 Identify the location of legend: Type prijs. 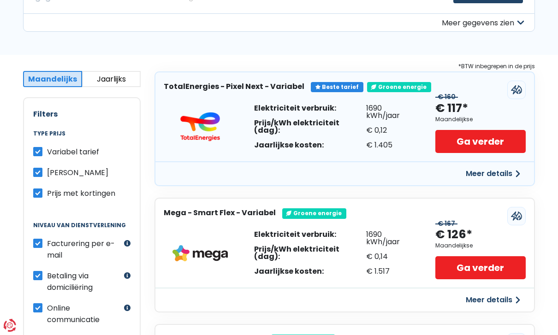
(82, 138).